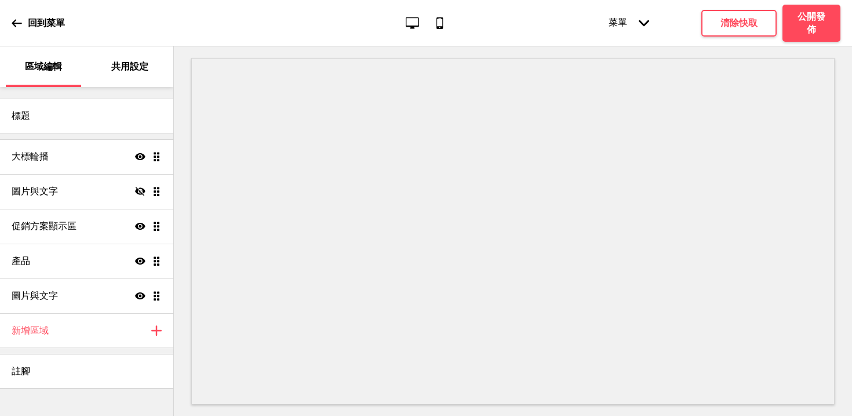  I want to click on div: 菜單, so click(629, 23).